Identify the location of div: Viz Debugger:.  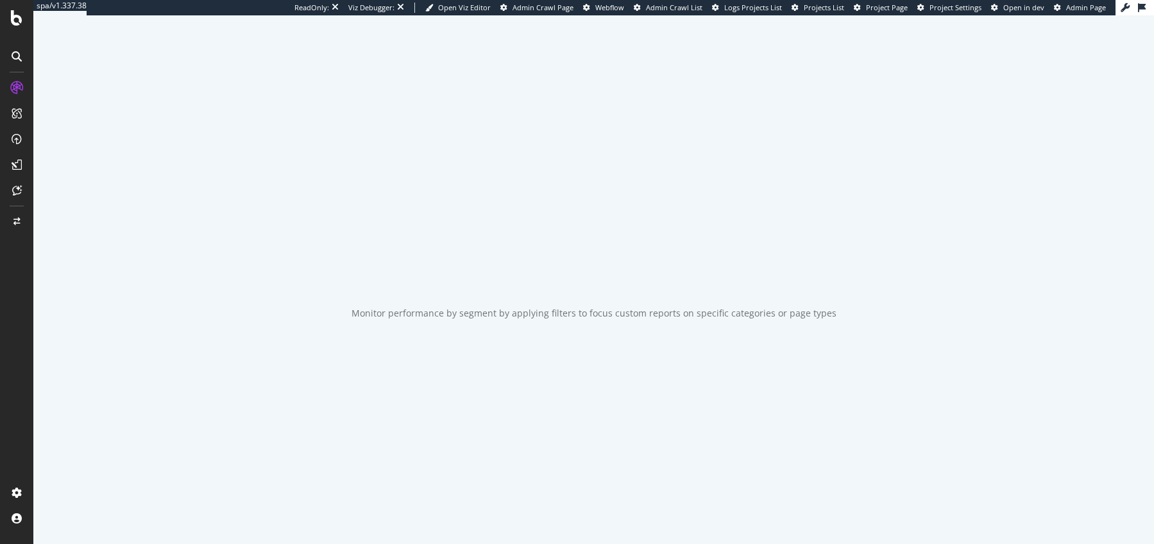
(371, 8).